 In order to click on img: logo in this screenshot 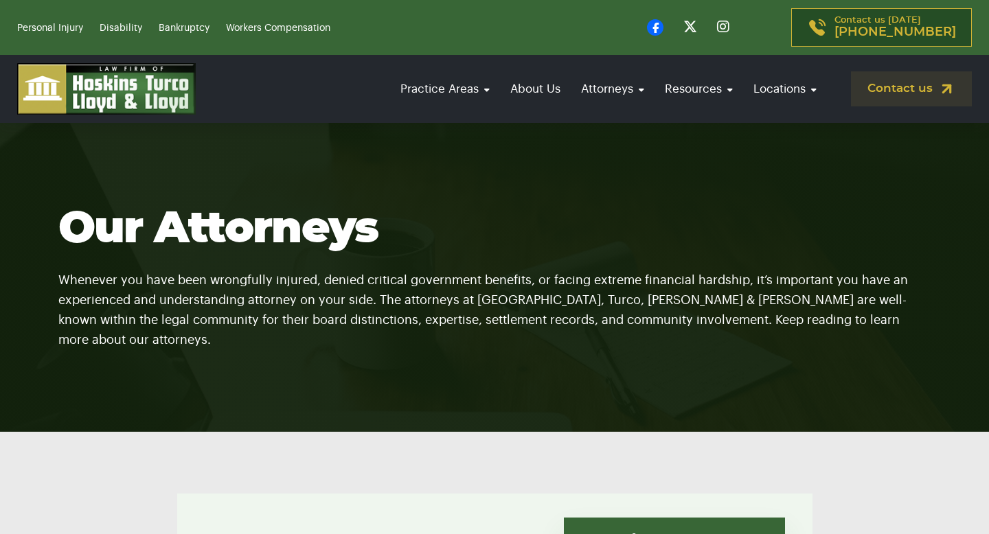, I will do `click(106, 89)`.